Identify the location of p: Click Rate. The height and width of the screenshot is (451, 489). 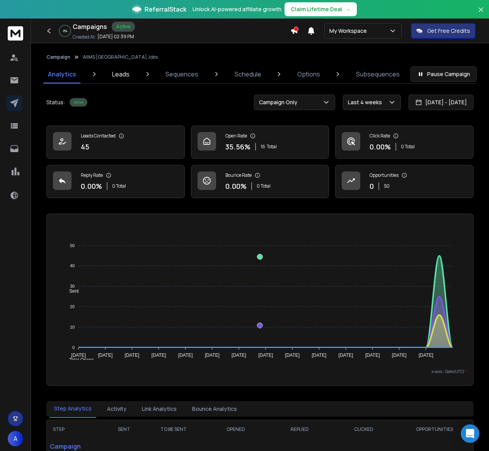
(379, 136).